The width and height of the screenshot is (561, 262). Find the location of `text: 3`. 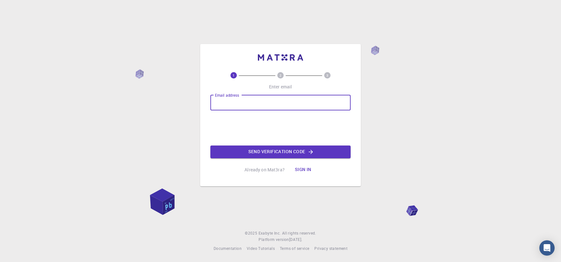

text: 3 is located at coordinates (327, 75).